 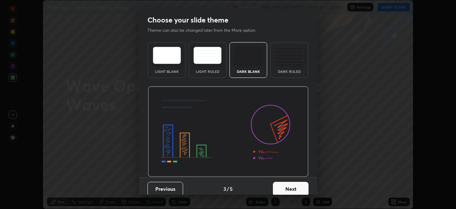 I want to click on img: darkRuledTheme.de295e13.svg, so click(x=289, y=55).